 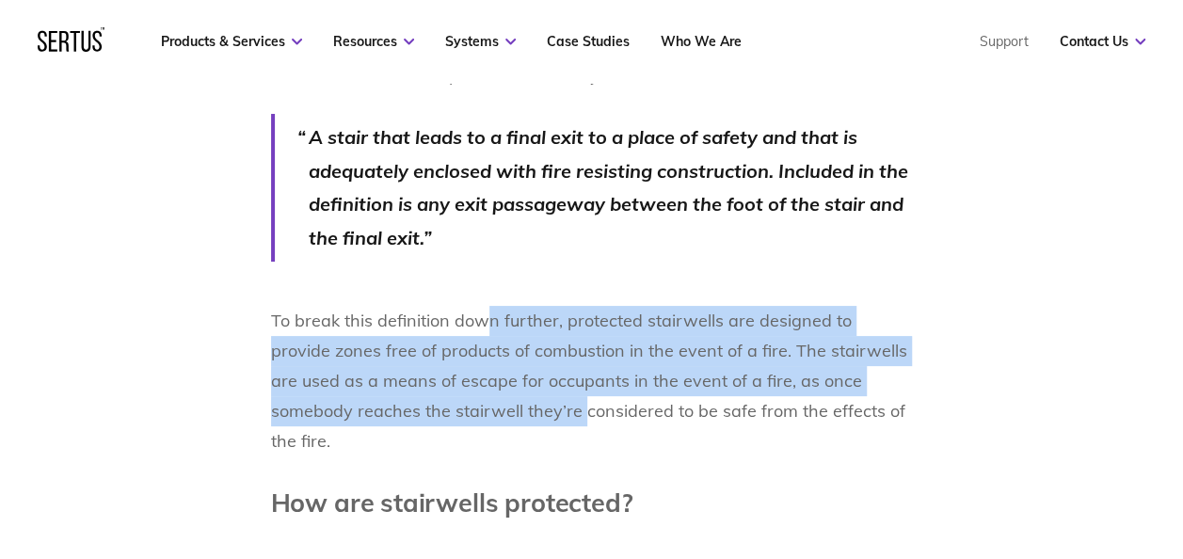 What do you see at coordinates (374, 41) in the screenshot?
I see `a: Resources` at bounding box center [374, 41].